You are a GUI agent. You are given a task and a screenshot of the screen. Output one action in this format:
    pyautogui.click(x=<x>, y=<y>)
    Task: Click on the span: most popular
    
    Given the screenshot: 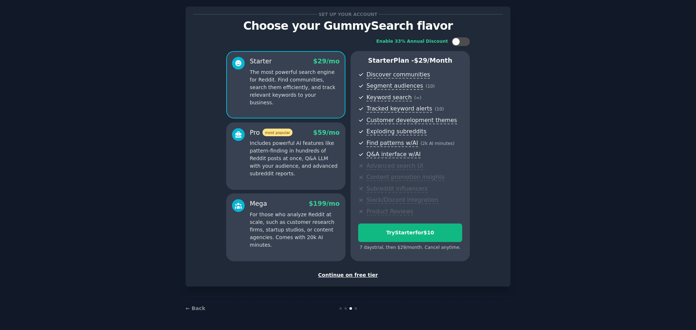 What is the action you would take?
    pyautogui.click(x=278, y=132)
    